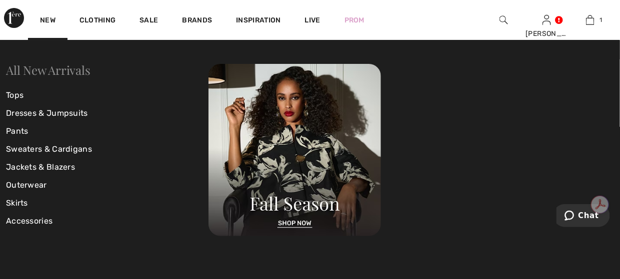 Image resolution: width=620 pixels, height=279 pixels. Describe the element at coordinates (107, 149) in the screenshot. I see `a: Sweaters & Cardigans` at that location.